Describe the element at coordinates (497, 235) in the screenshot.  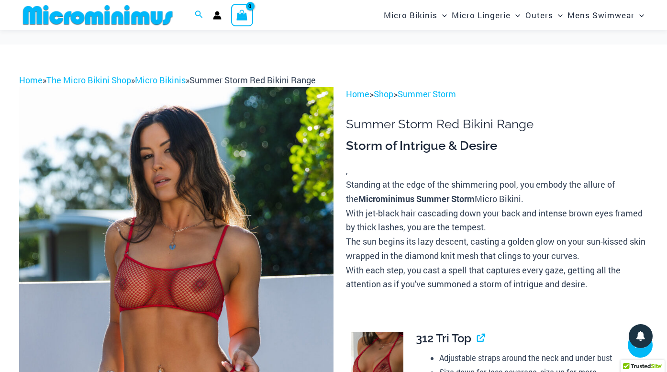
I see `p: Standing at the edge of the shimmering pool, you embody the allure of the Micro Bikini. With jet-...` at that location.